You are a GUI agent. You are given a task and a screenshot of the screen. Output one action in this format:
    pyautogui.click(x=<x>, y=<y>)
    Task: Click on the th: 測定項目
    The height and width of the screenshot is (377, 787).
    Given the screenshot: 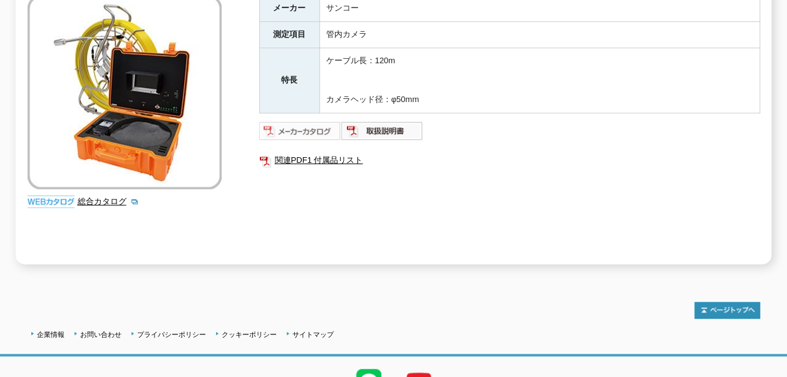 What is the action you would take?
    pyautogui.click(x=289, y=35)
    